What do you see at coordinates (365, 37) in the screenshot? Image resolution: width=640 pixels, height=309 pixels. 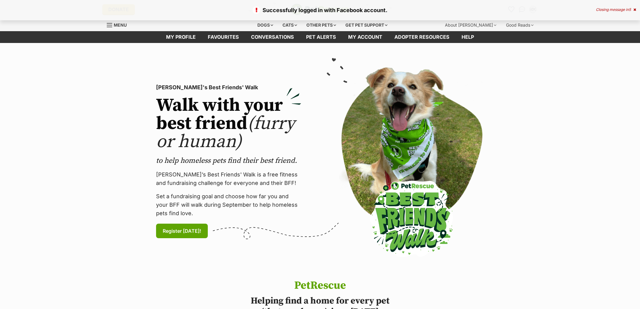 I see `a: My account` at bounding box center [365, 37].